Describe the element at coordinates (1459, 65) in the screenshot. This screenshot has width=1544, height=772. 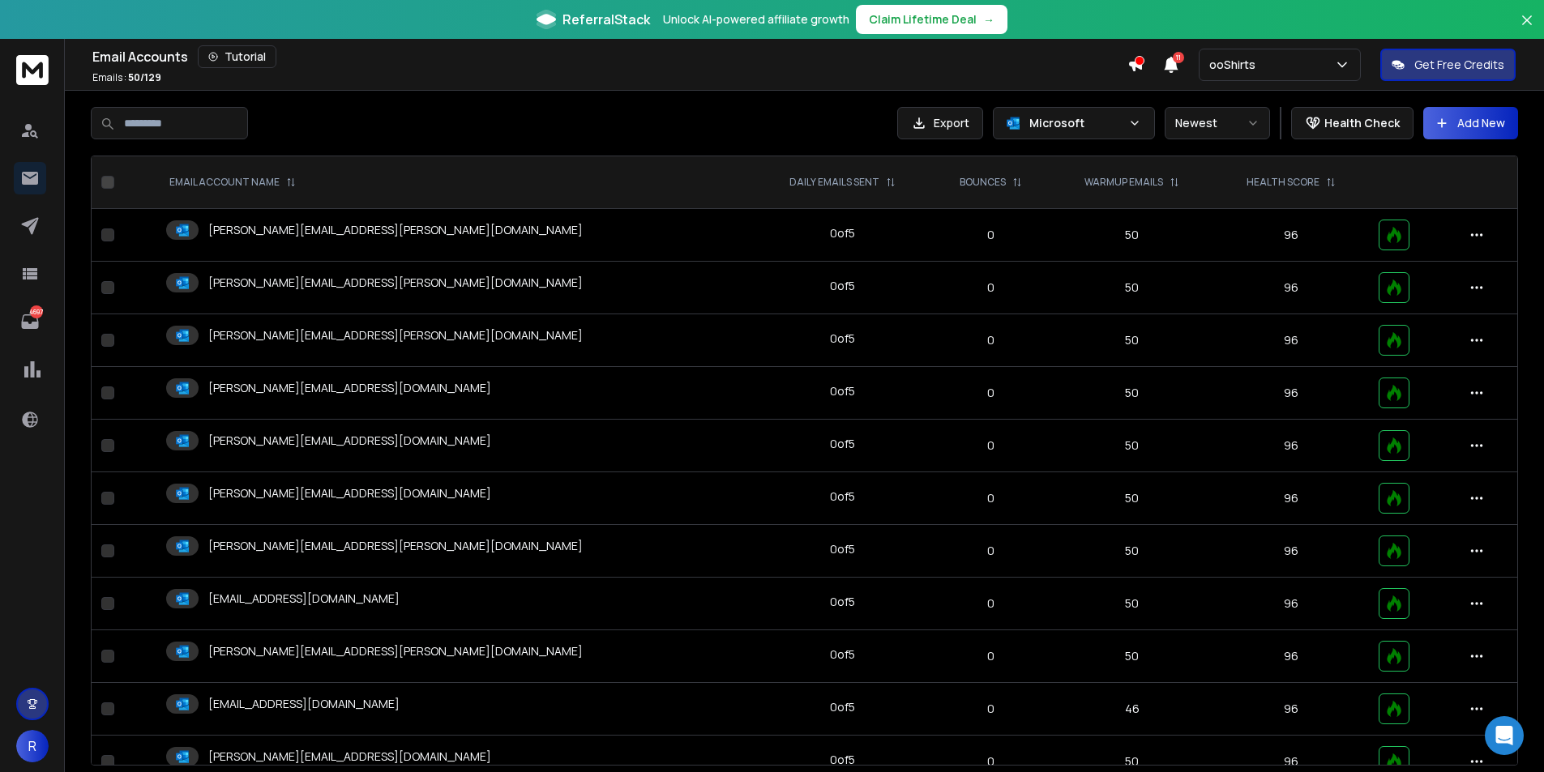
I see `p: Get Free Credits` at that location.